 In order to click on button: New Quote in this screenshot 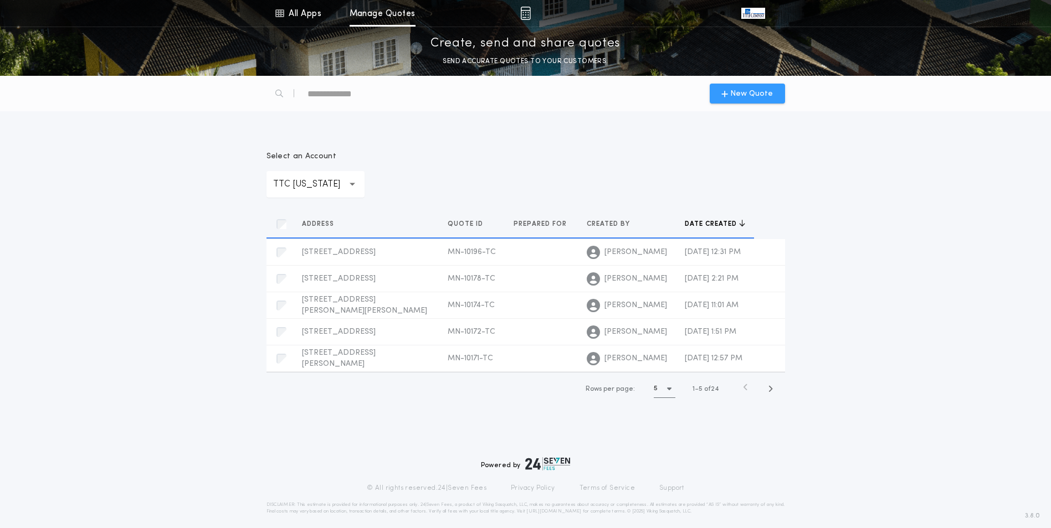, I will do `click(747, 94)`.